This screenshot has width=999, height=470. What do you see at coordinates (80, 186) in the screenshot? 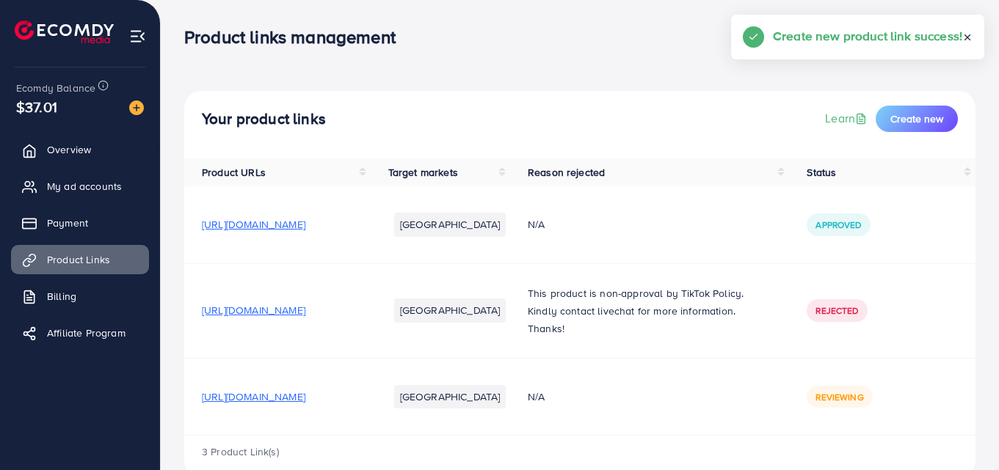
I see `a: My ad accounts` at bounding box center [80, 186].